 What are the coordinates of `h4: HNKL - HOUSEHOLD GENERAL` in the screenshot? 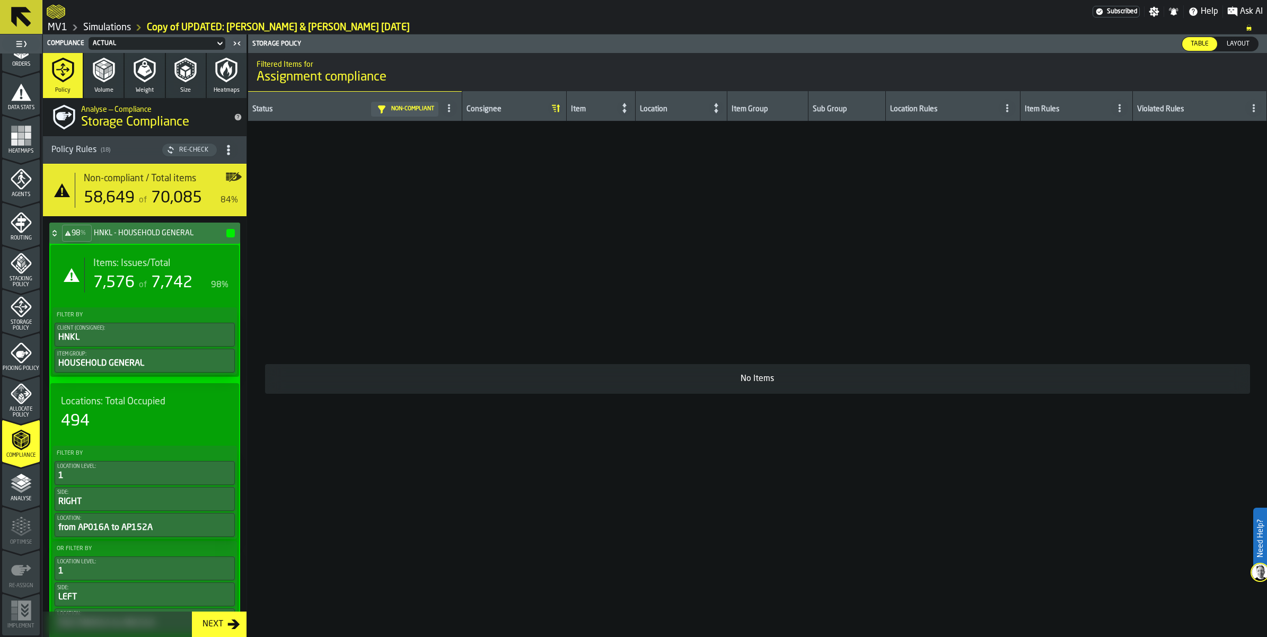 It's located at (160, 233).